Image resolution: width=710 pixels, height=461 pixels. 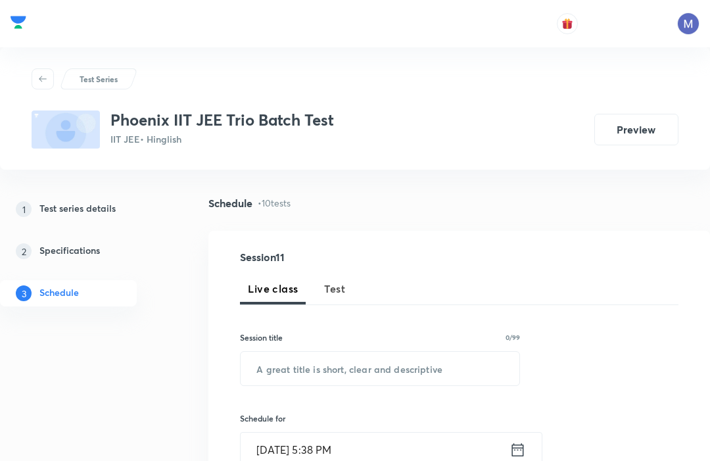 I want to click on span: Live class, so click(x=273, y=288).